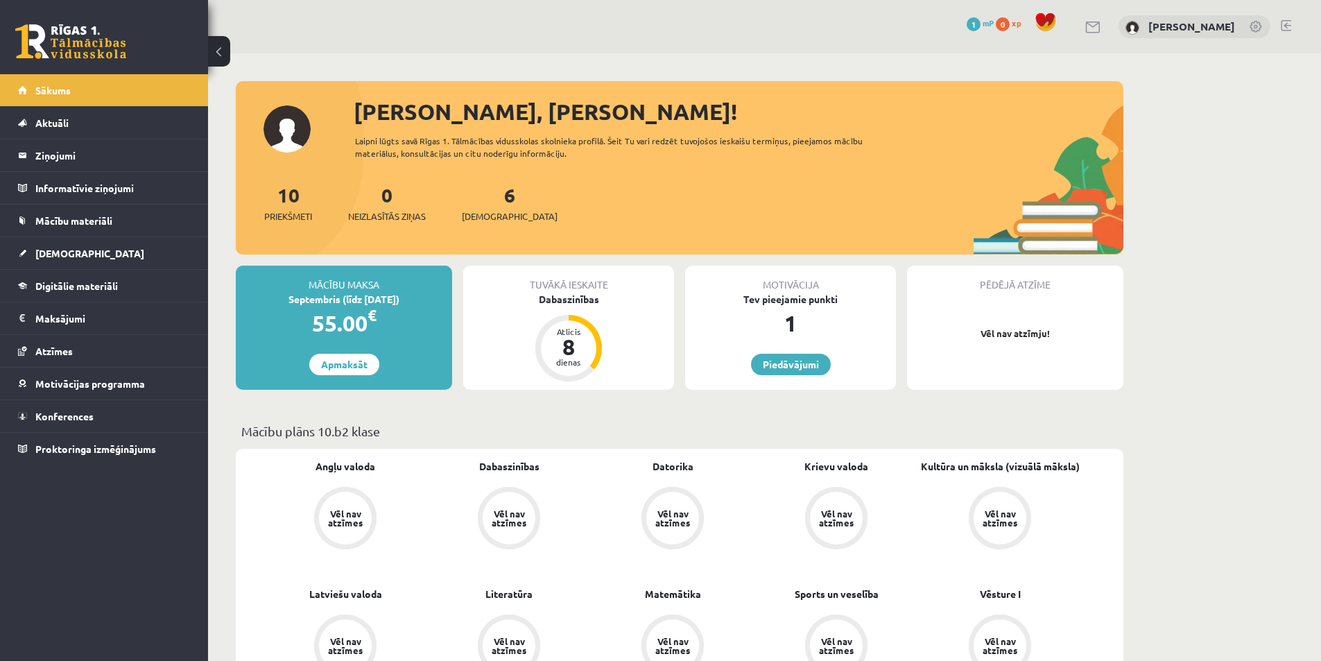  Describe the element at coordinates (509, 466) in the screenshot. I see `a: Dabaszinības` at that location.